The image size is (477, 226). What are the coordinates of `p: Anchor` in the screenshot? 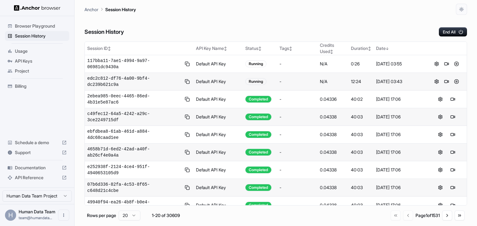 It's located at (91, 9).